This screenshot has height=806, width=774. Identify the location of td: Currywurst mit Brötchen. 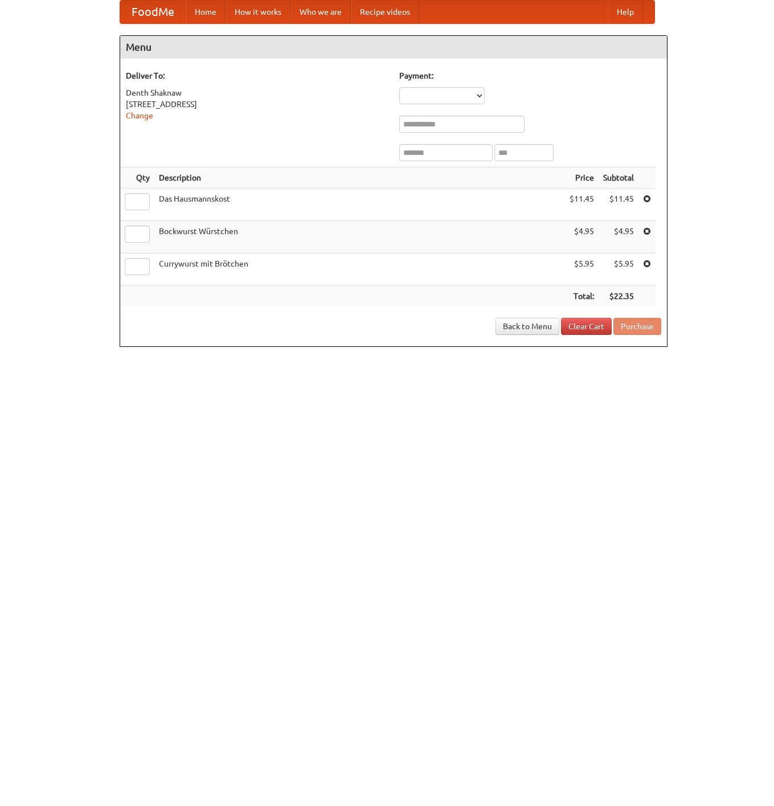
(359, 269).